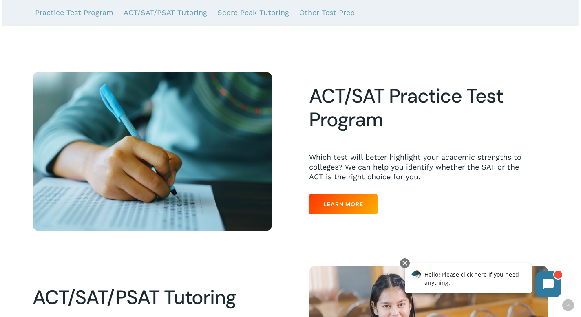  What do you see at coordinates (418, 108) in the screenshot?
I see `h2: ACT/SAT Practice Test Program` at bounding box center [418, 108].